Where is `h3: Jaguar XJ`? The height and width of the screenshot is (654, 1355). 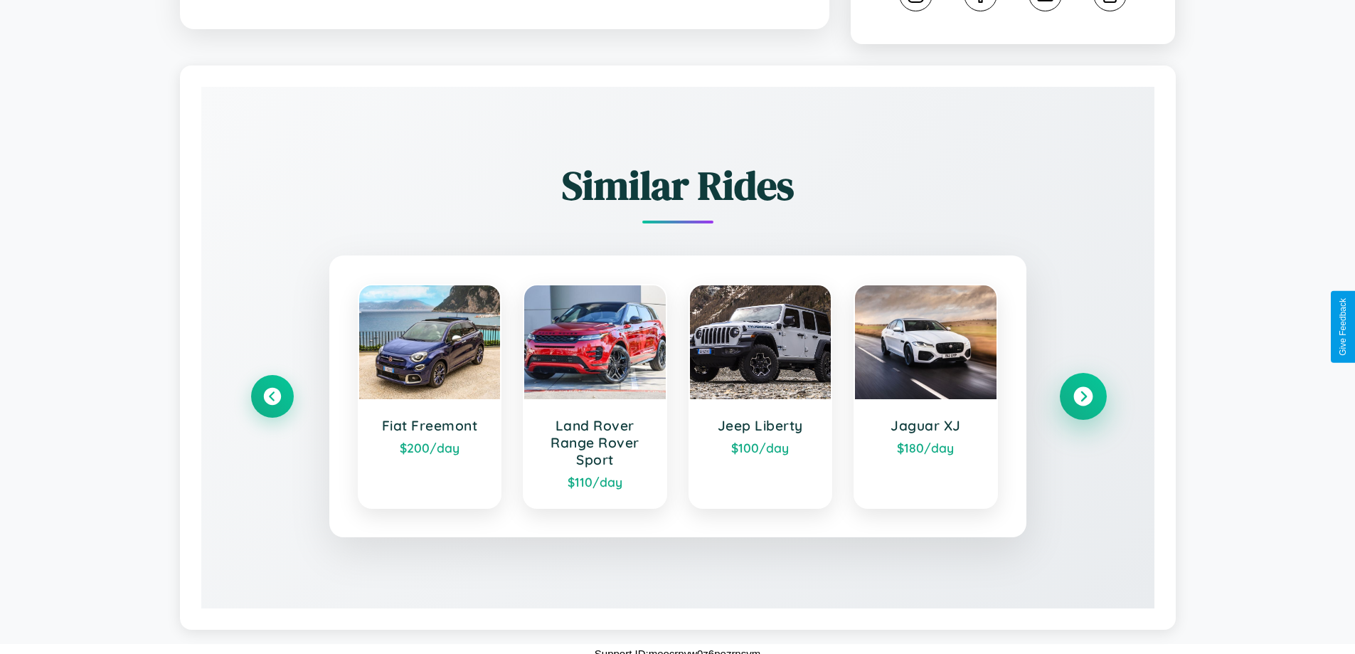
h3: Jaguar XJ is located at coordinates (926, 425).